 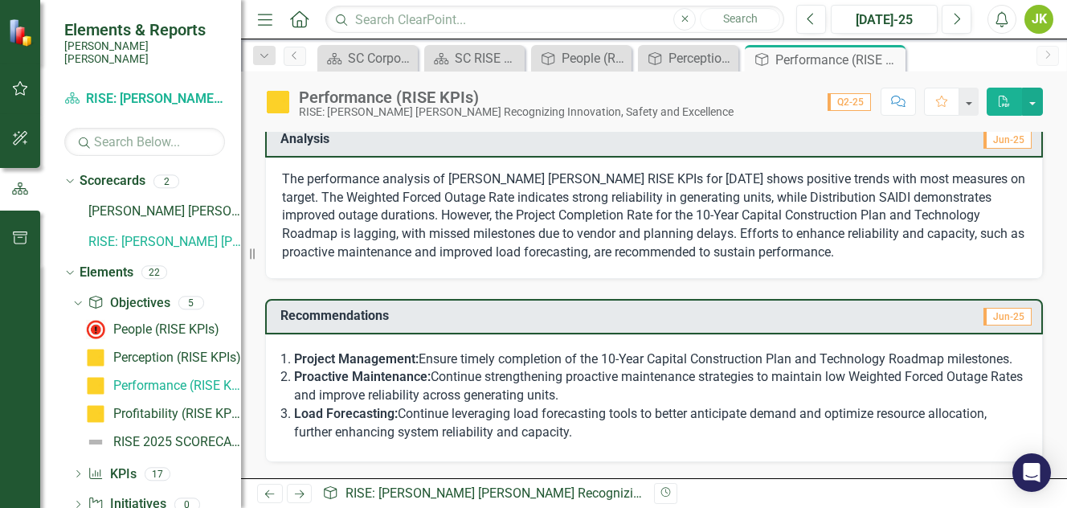 What do you see at coordinates (467, 139) in the screenshot?
I see `h3: Analysis` at bounding box center [467, 139].